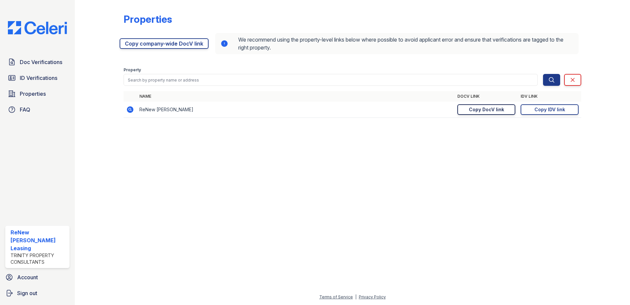 This screenshot has height=305, width=630. What do you see at coordinates (550, 96) in the screenshot?
I see `th: IDV Link` at bounding box center [550, 96].